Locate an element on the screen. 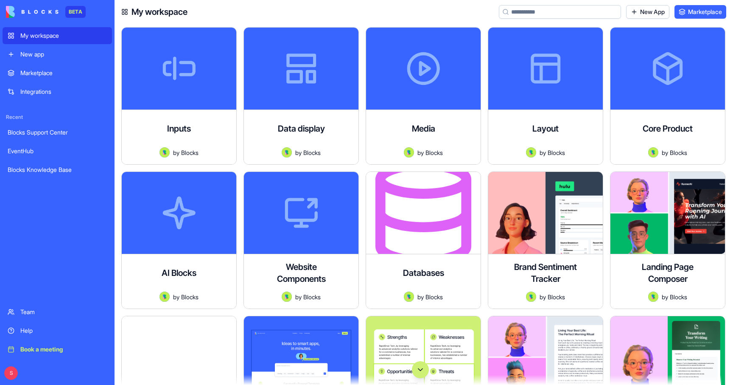  div: BETA is located at coordinates (76, 12).